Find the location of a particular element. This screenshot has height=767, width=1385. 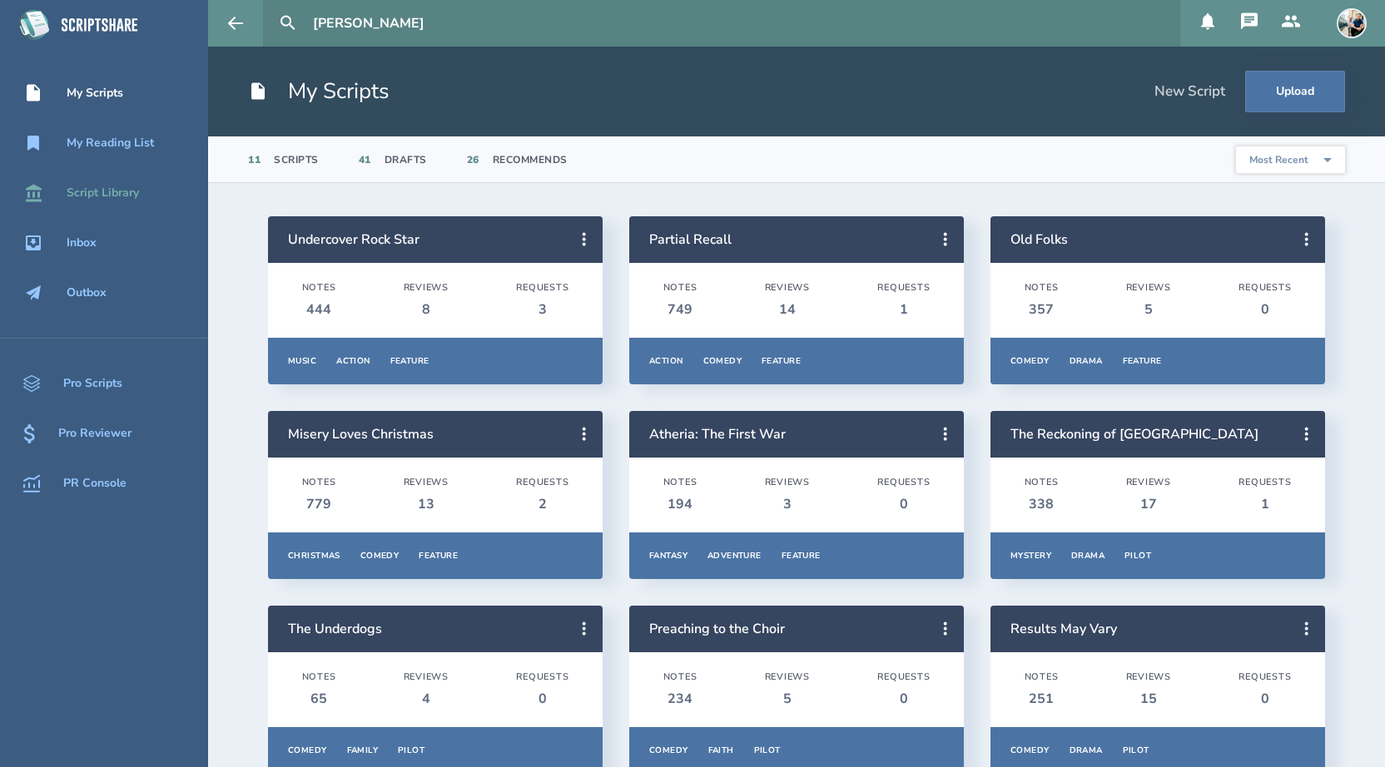

div: Drafts is located at coordinates (405, 160).